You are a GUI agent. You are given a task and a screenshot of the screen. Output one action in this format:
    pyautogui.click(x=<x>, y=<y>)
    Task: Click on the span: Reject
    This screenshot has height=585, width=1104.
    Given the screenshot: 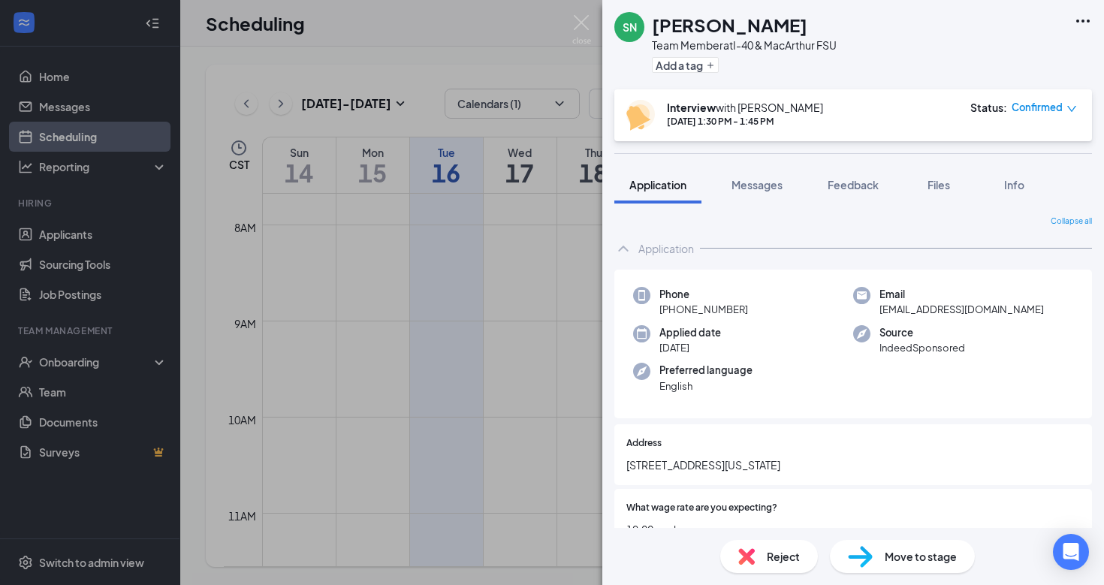 What is the action you would take?
    pyautogui.click(x=784, y=557)
    